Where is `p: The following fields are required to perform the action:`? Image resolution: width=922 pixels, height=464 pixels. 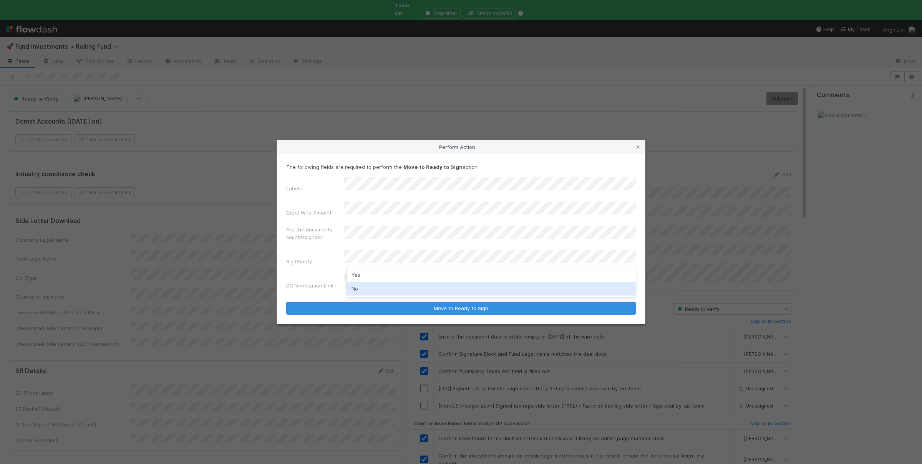
p: The following fields are required to perform the action: is located at coordinates (461, 167).